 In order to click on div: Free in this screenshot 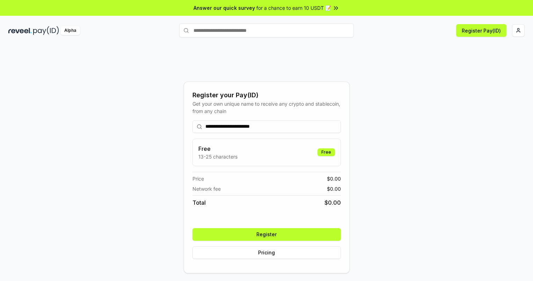, I will do `click(326, 152)`.